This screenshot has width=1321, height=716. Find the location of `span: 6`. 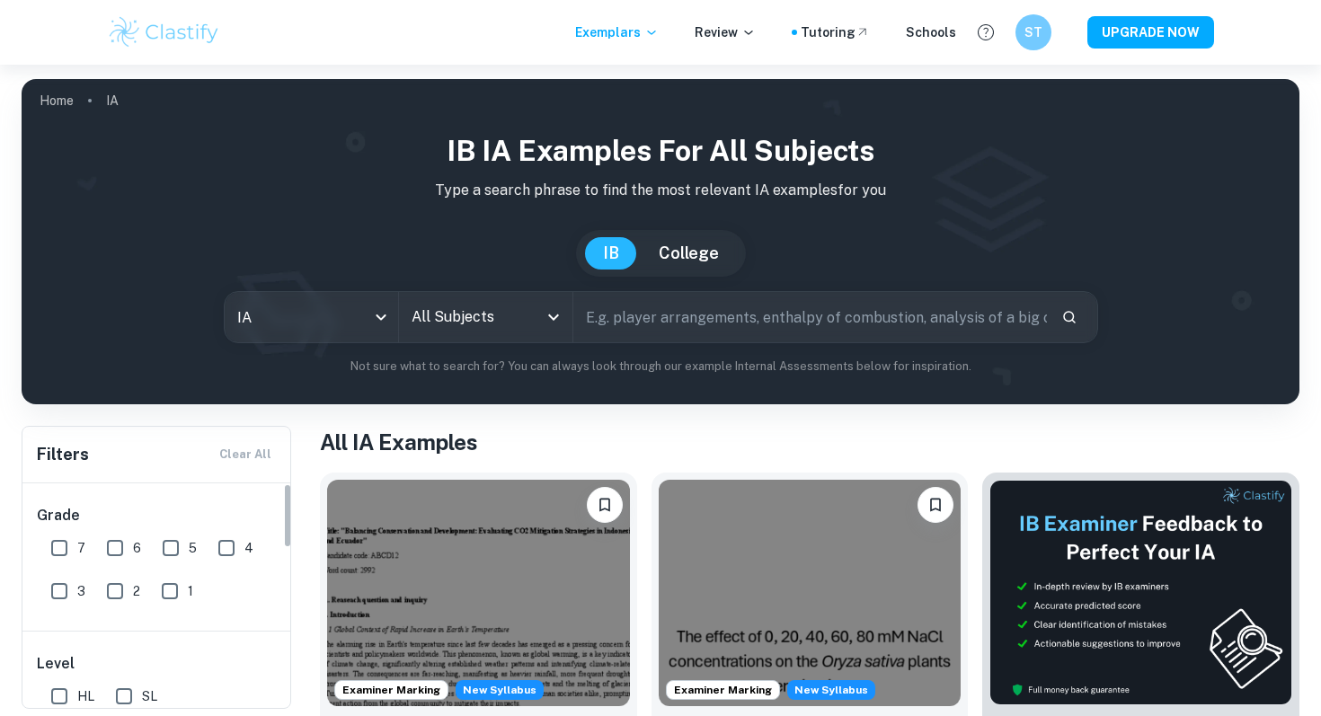

span: 6 is located at coordinates (137, 548).